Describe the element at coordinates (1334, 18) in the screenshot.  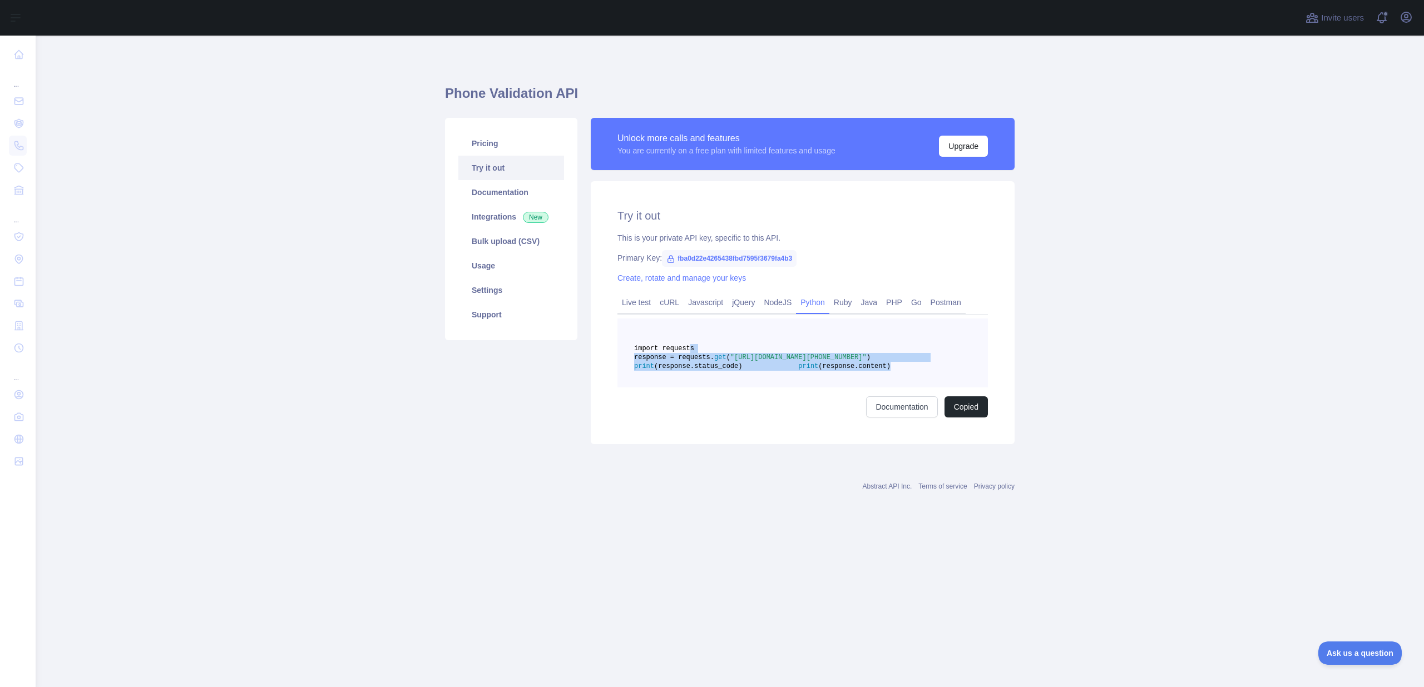
I see `button: Invite users` at that location.